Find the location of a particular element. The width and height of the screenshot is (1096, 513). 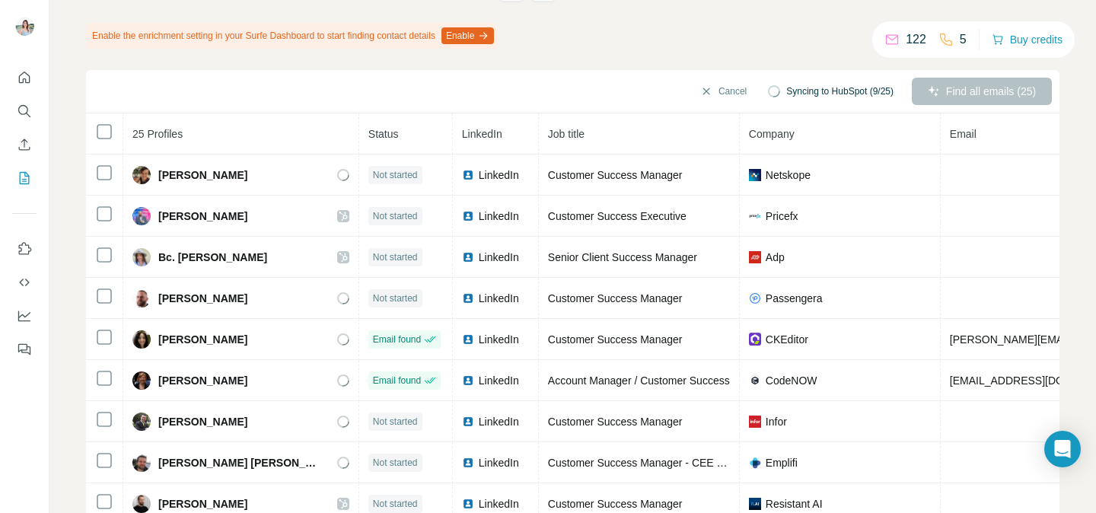

span: Job title is located at coordinates (566, 134).